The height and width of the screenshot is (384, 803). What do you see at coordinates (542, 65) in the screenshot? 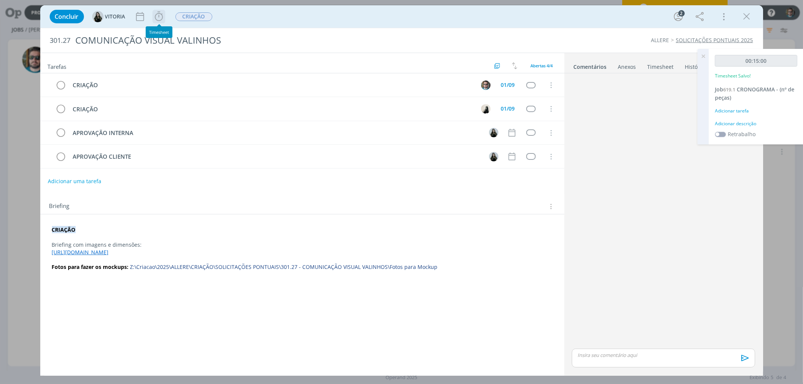
I see `span: Abertas 4/4` at bounding box center [542, 65].